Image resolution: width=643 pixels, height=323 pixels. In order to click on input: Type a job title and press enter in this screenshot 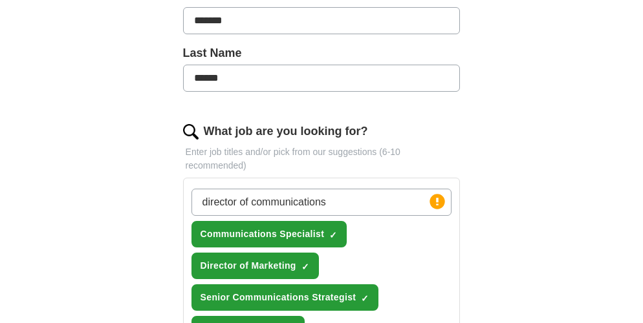, I will do `click(321, 202)`.